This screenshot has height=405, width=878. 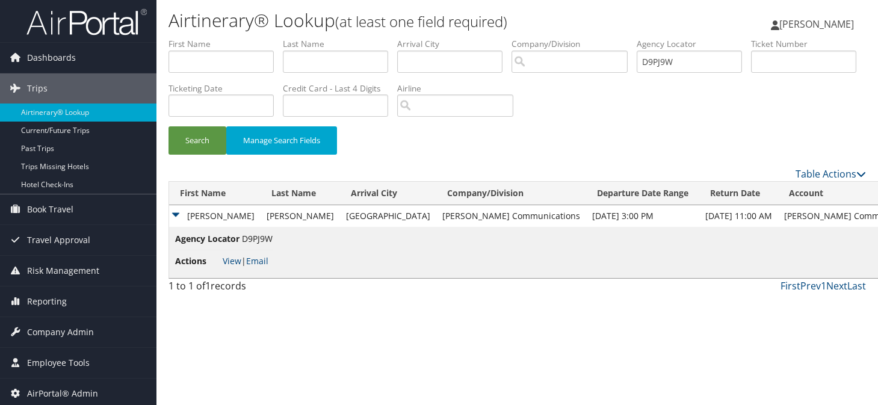 What do you see at coordinates (63, 271) in the screenshot?
I see `span: Risk Management` at bounding box center [63, 271].